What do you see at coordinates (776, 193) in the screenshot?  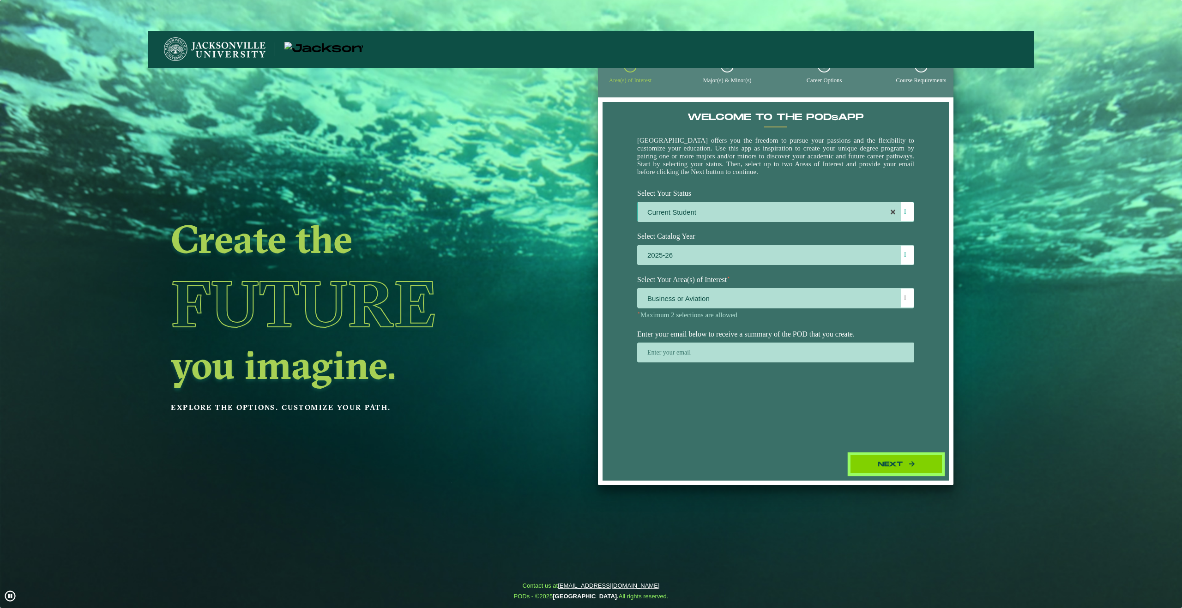 I see `label: Select Your Status` at bounding box center [776, 193].